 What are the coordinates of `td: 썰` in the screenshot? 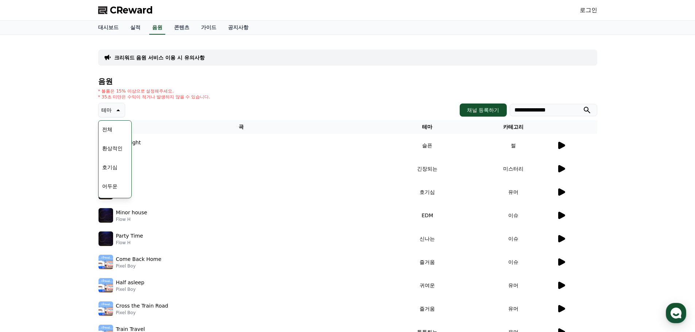 It's located at (513, 146).